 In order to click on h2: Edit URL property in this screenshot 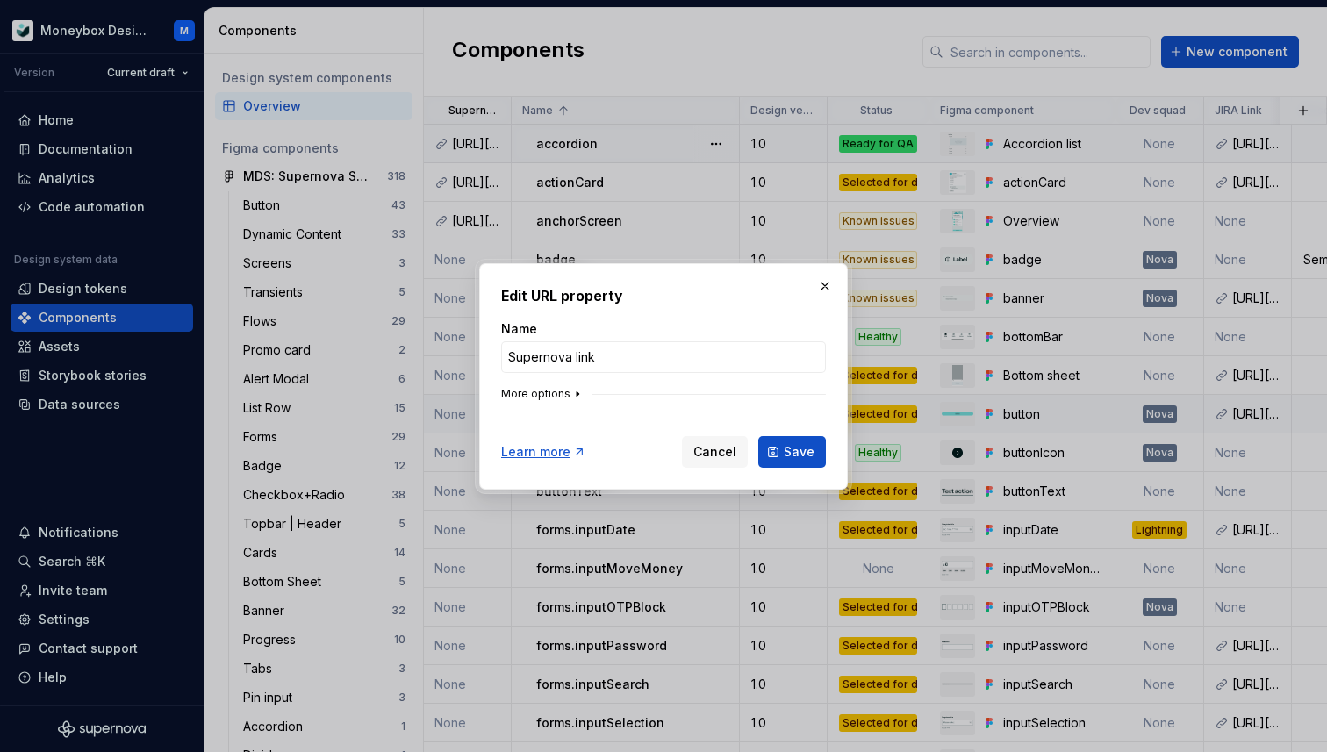, I will do `click(664, 296)`.